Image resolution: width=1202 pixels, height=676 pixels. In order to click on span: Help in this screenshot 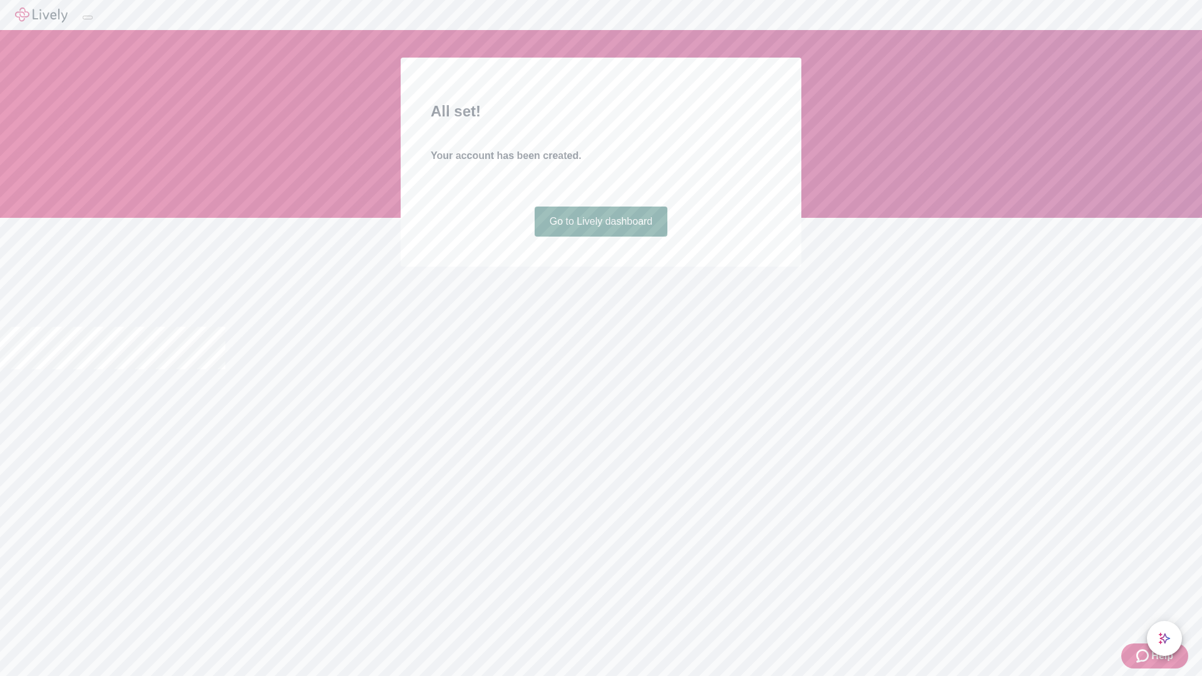, I will do `click(1162, 656)`.